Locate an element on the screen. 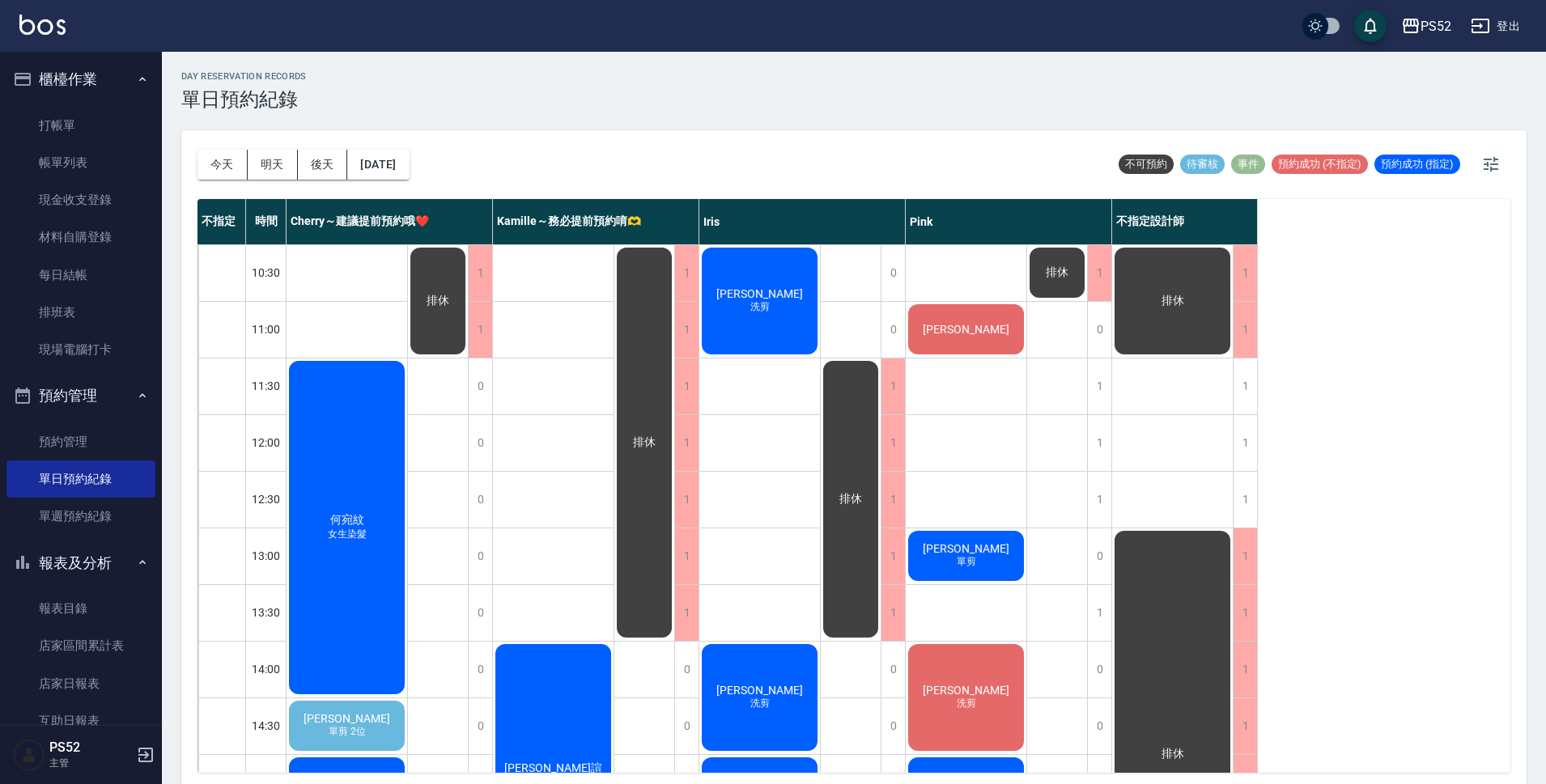  button: 明天 is located at coordinates (272, 165).